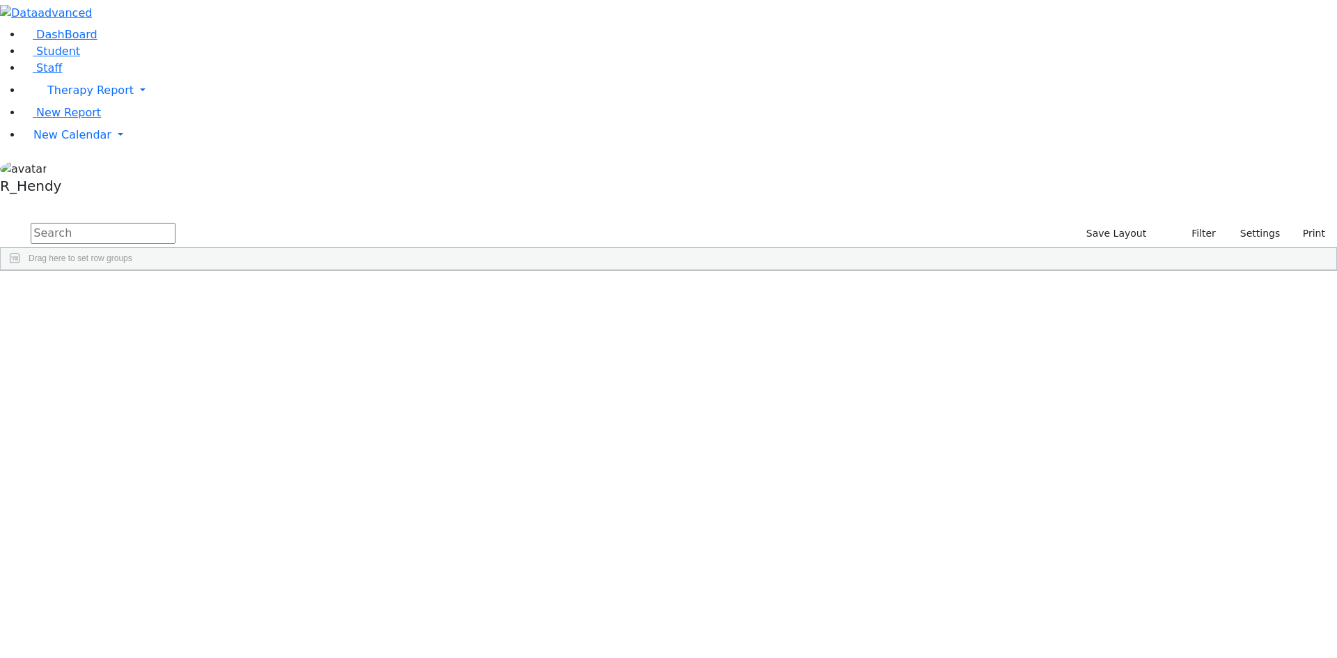  What do you see at coordinates (61, 112) in the screenshot?
I see `a: New Report` at bounding box center [61, 112].